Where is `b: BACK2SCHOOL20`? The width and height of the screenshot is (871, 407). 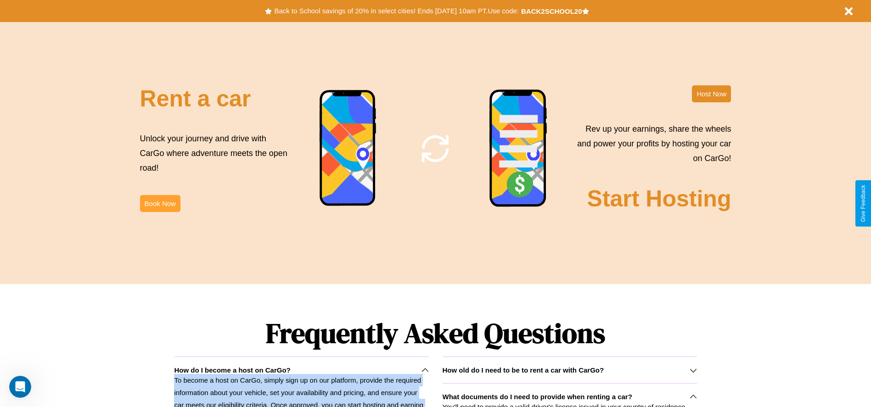
b: BACK2SCHOOL20 is located at coordinates (551, 11).